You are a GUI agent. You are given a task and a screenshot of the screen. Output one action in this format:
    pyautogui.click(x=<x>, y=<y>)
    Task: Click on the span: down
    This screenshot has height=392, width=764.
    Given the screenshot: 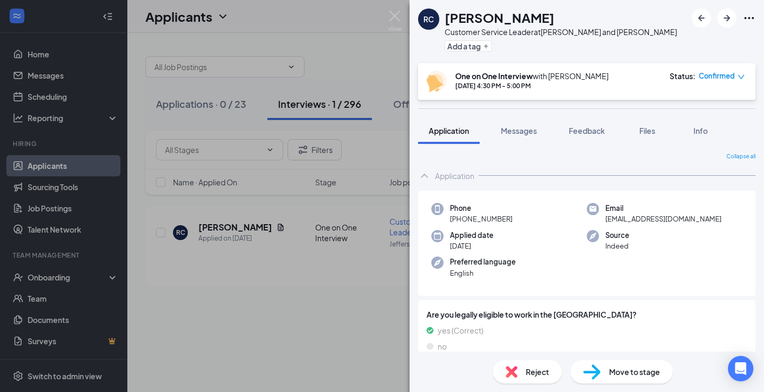 What is the action you would take?
    pyautogui.click(x=741, y=77)
    